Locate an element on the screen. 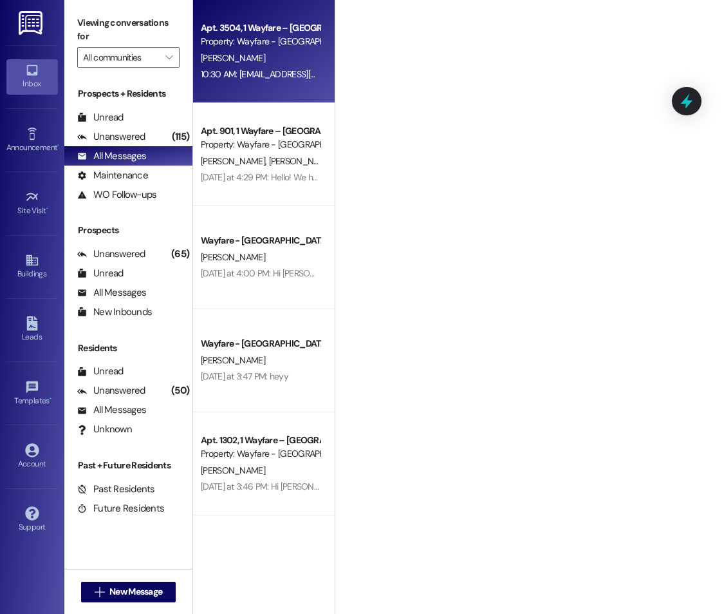 The image size is (724, 614). div: (50) is located at coordinates (180, 390).